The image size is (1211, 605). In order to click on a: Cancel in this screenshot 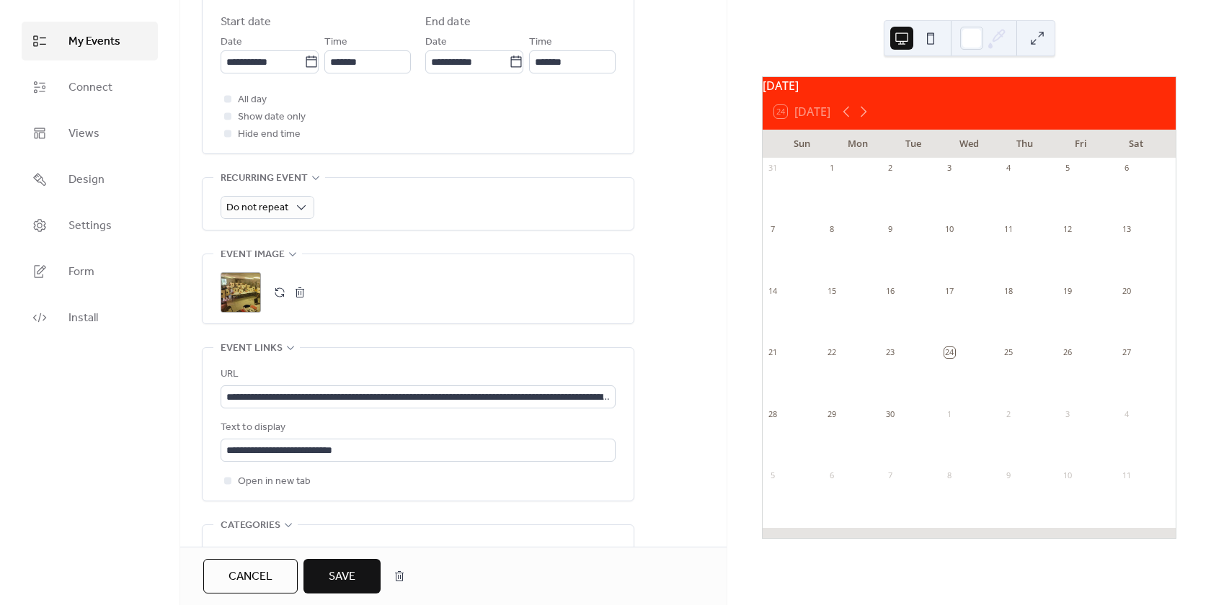, I will do `click(250, 577)`.